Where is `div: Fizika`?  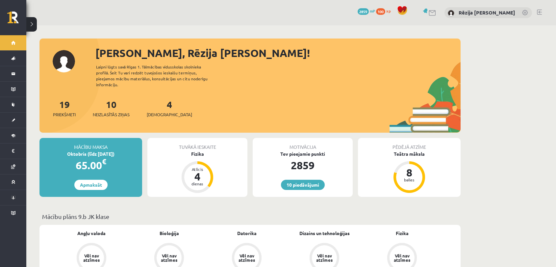
div: Fizika is located at coordinates (198, 154).